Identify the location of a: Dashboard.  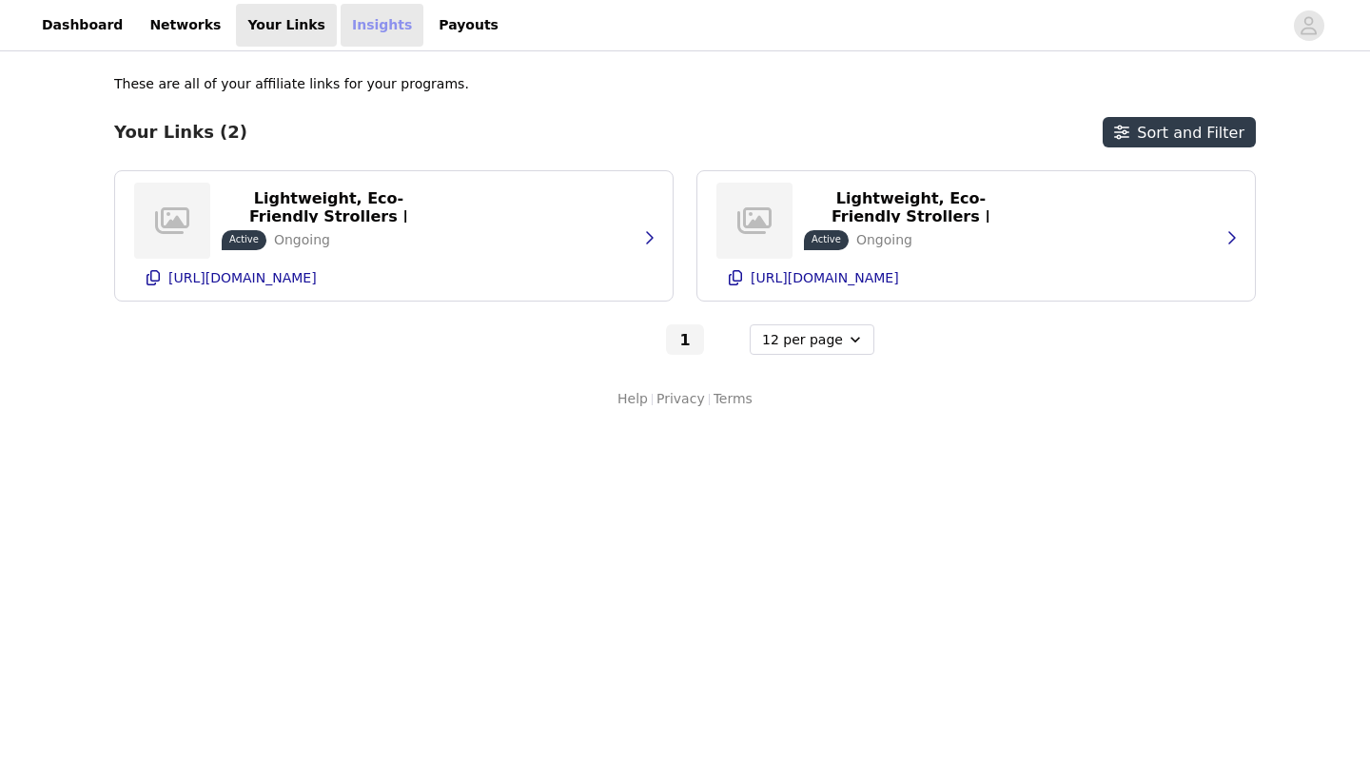
(82, 25).